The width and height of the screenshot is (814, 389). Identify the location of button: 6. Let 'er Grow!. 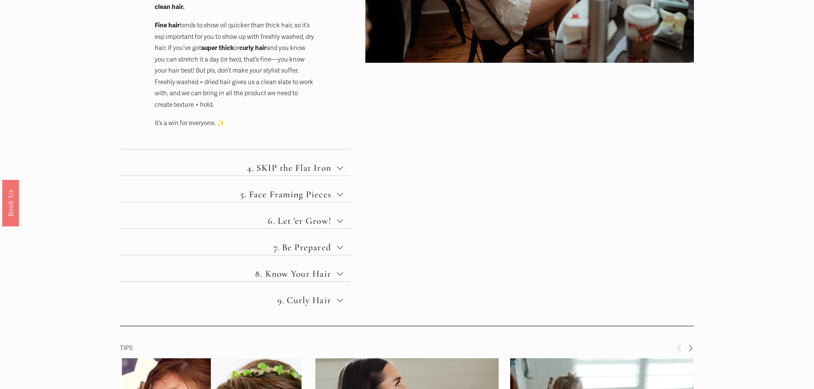
(235, 215).